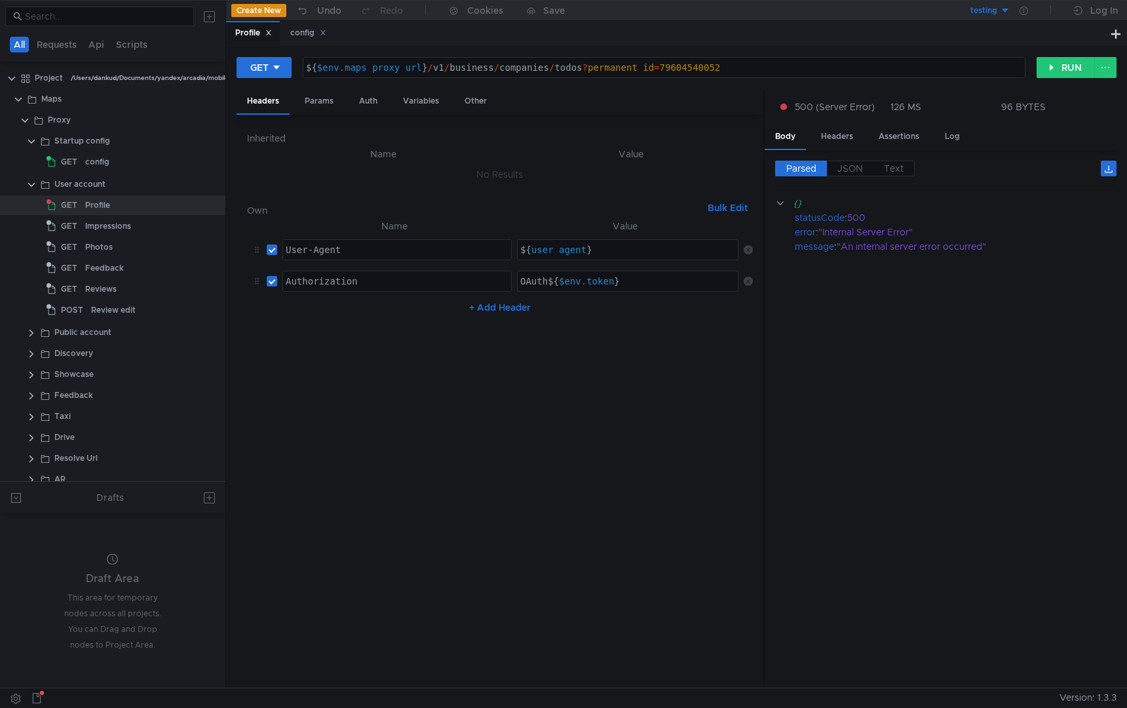 The height and width of the screenshot is (708, 1127). What do you see at coordinates (259, 10) in the screenshot?
I see `button: Create New` at bounding box center [259, 10].